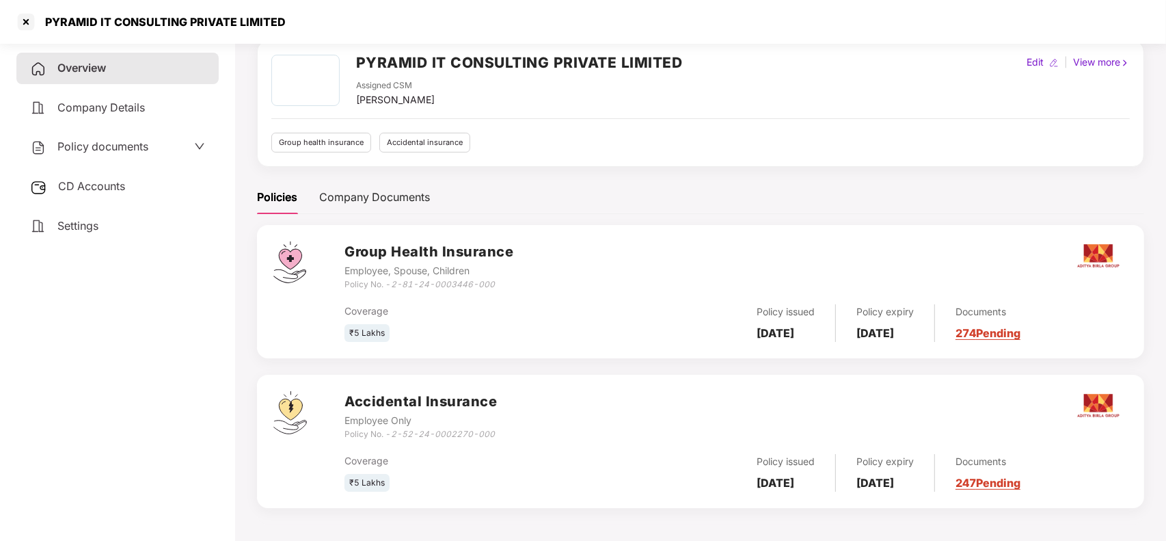 The width and height of the screenshot is (1166, 541). Describe the element at coordinates (92, 186) in the screenshot. I see `span: CD Accounts` at that location.